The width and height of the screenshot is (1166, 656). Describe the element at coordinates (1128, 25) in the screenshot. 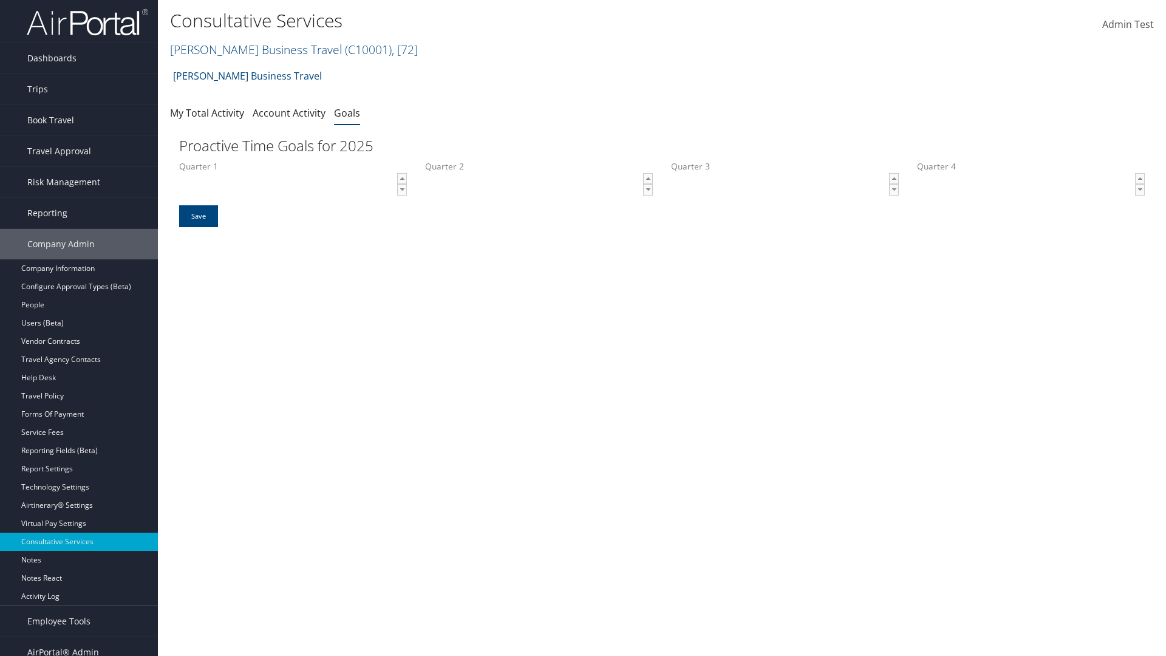

I see `a: Admin Test` at that location.